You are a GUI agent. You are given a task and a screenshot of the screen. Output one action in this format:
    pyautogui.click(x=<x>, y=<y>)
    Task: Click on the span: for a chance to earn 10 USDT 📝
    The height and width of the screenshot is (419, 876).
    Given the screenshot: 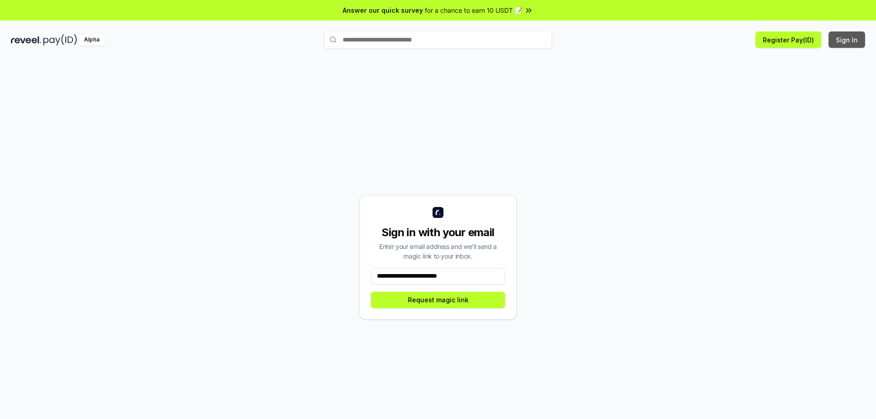 What is the action you would take?
    pyautogui.click(x=474, y=10)
    